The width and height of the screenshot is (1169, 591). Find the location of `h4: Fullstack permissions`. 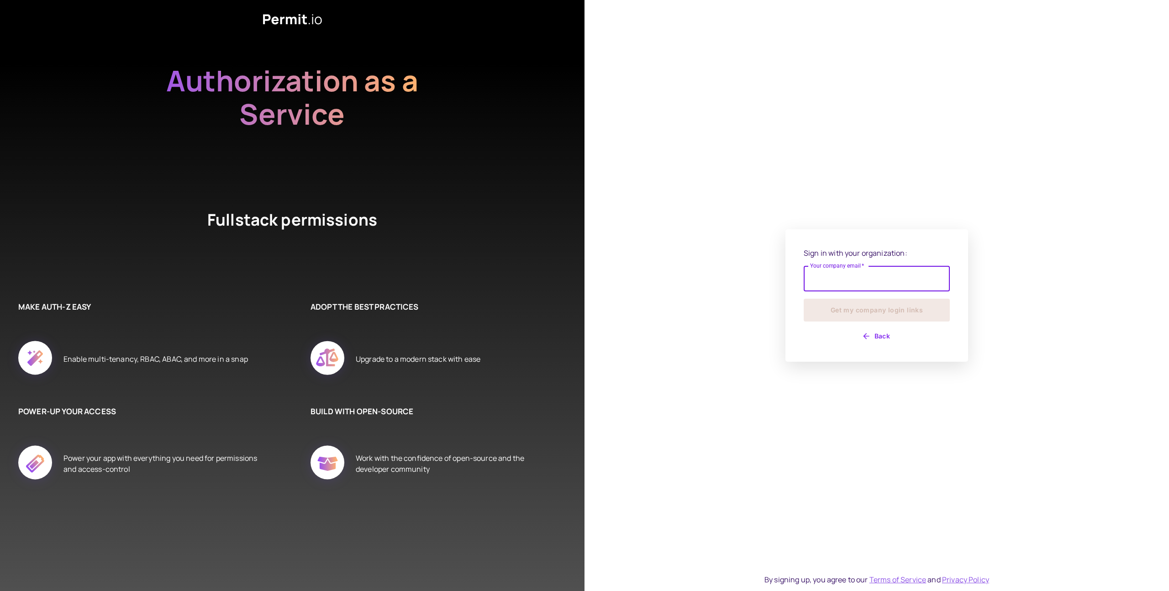

h4: Fullstack permissions is located at coordinates (292, 237).